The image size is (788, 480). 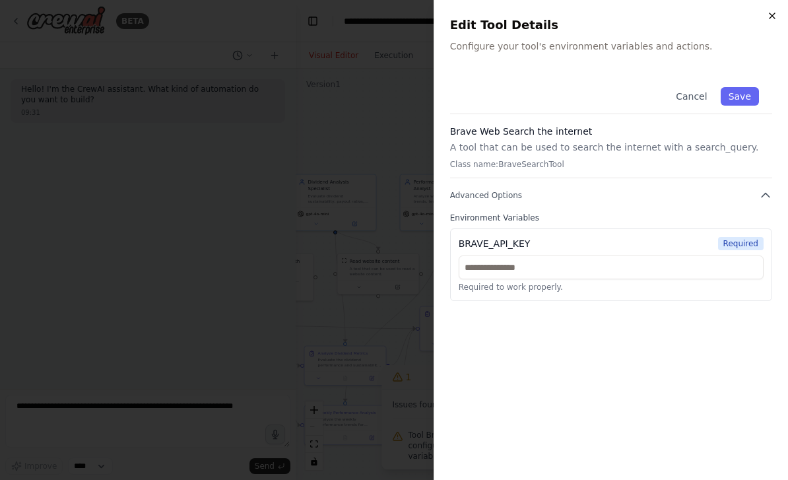 What do you see at coordinates (611, 25) in the screenshot?
I see `h2: Edit Tool Details` at bounding box center [611, 25].